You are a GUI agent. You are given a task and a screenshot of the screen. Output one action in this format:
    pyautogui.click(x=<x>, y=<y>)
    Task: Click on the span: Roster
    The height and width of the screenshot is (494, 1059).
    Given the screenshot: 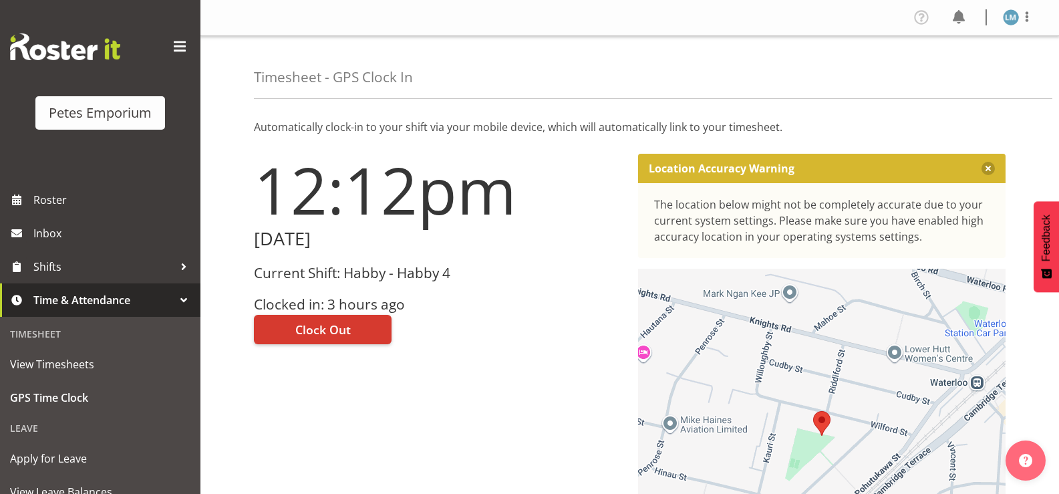 What is the action you would take?
    pyautogui.click(x=114, y=200)
    